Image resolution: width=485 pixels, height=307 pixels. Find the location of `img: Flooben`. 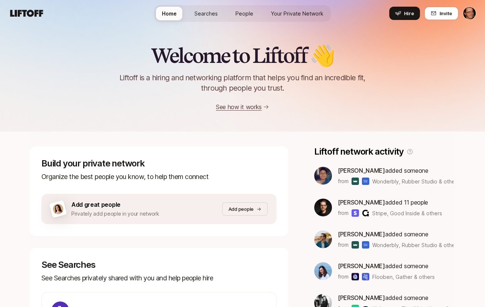

img: Flooben is located at coordinates (355, 276).